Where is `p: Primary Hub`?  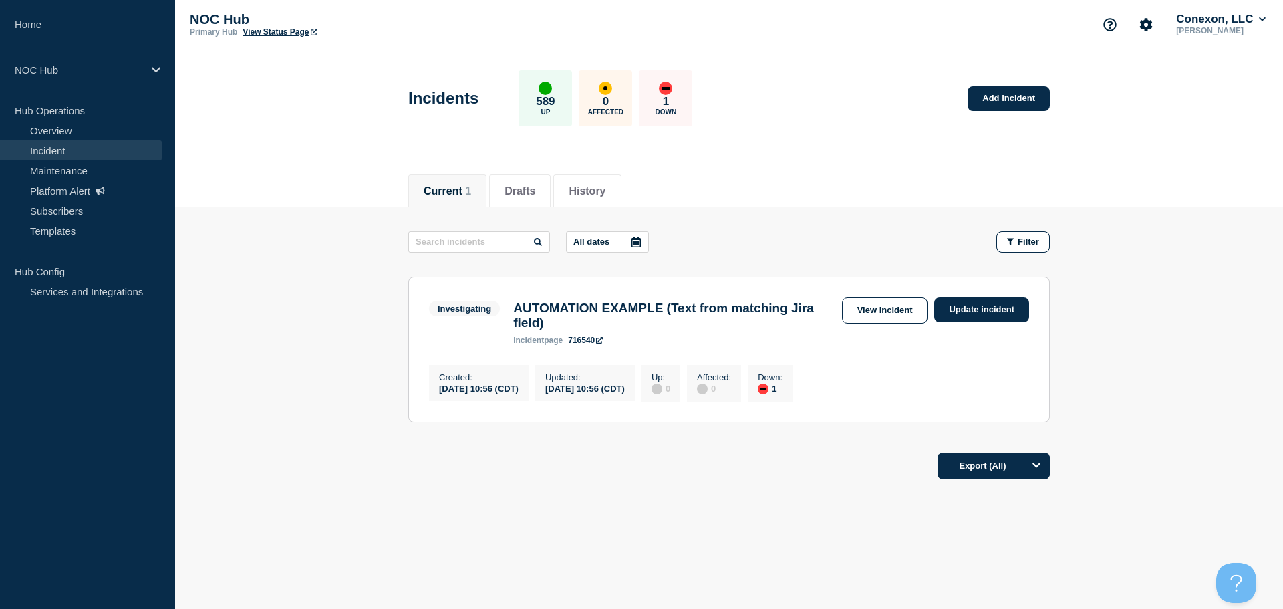 p: Primary Hub is located at coordinates (213, 32).